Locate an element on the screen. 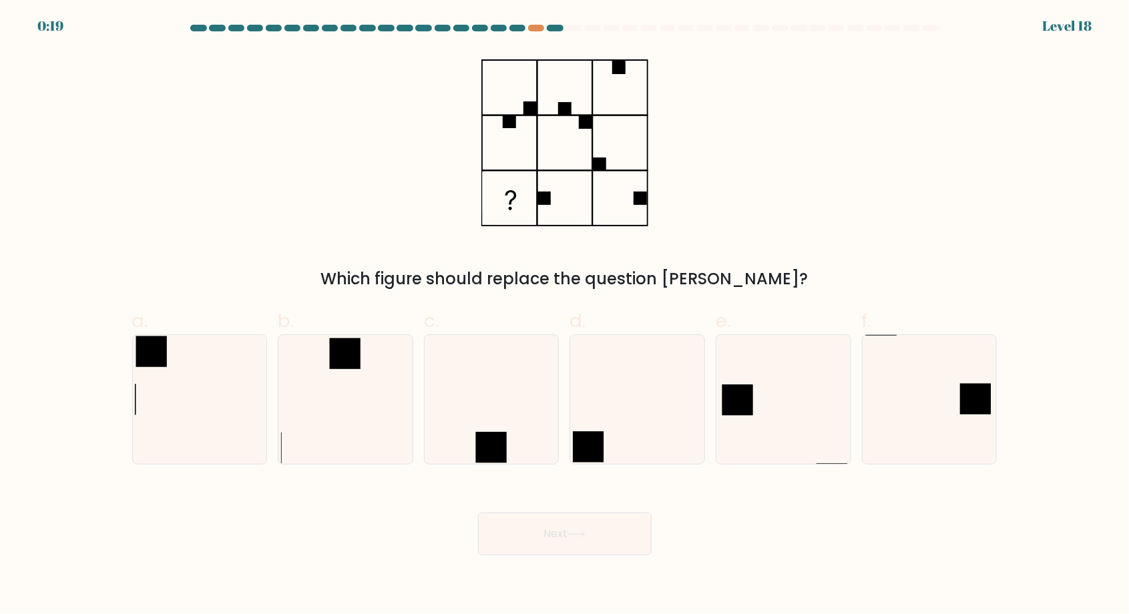 The width and height of the screenshot is (1129, 614). div: Level 18 is located at coordinates (1067, 26).